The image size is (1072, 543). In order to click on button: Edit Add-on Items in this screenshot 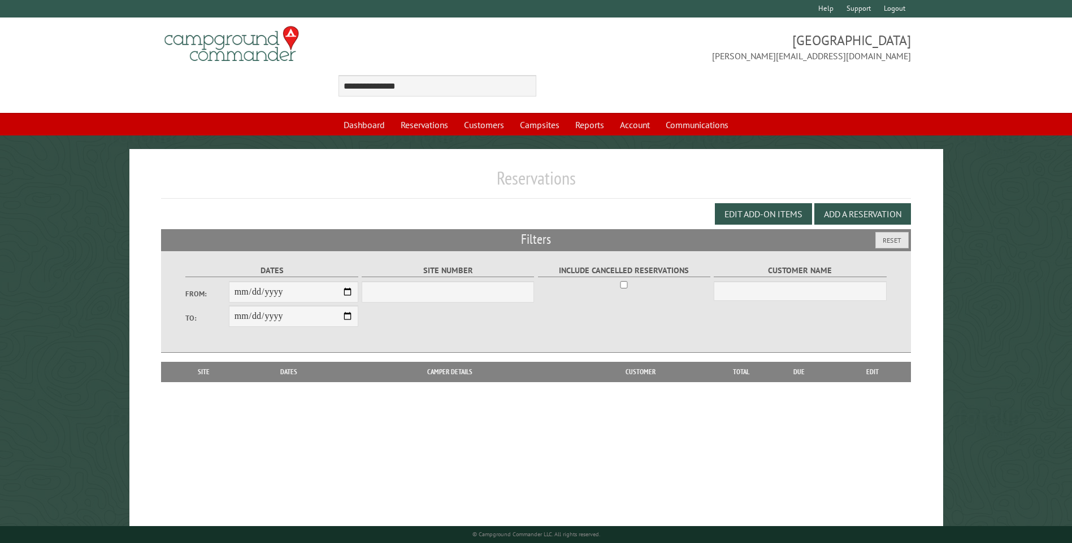, I will do `click(763, 214)`.